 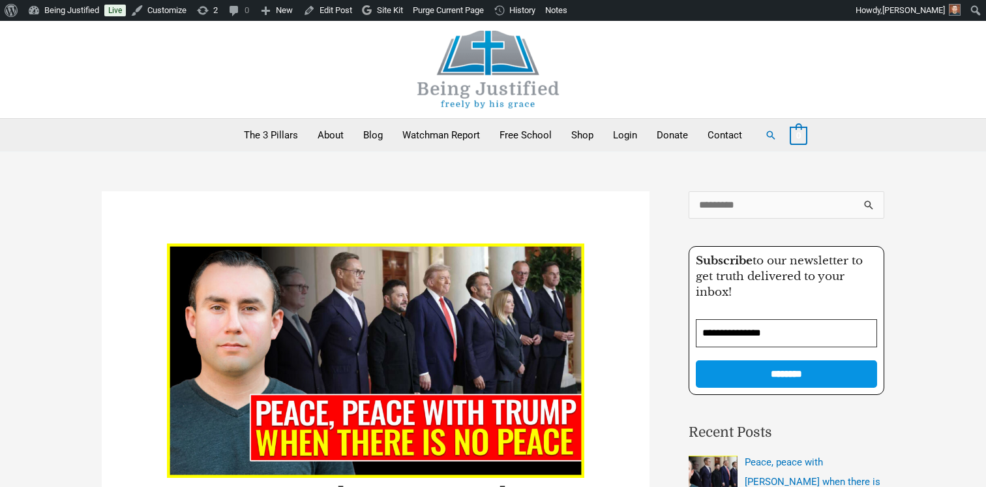 I want to click on a: Free School, so click(x=526, y=135).